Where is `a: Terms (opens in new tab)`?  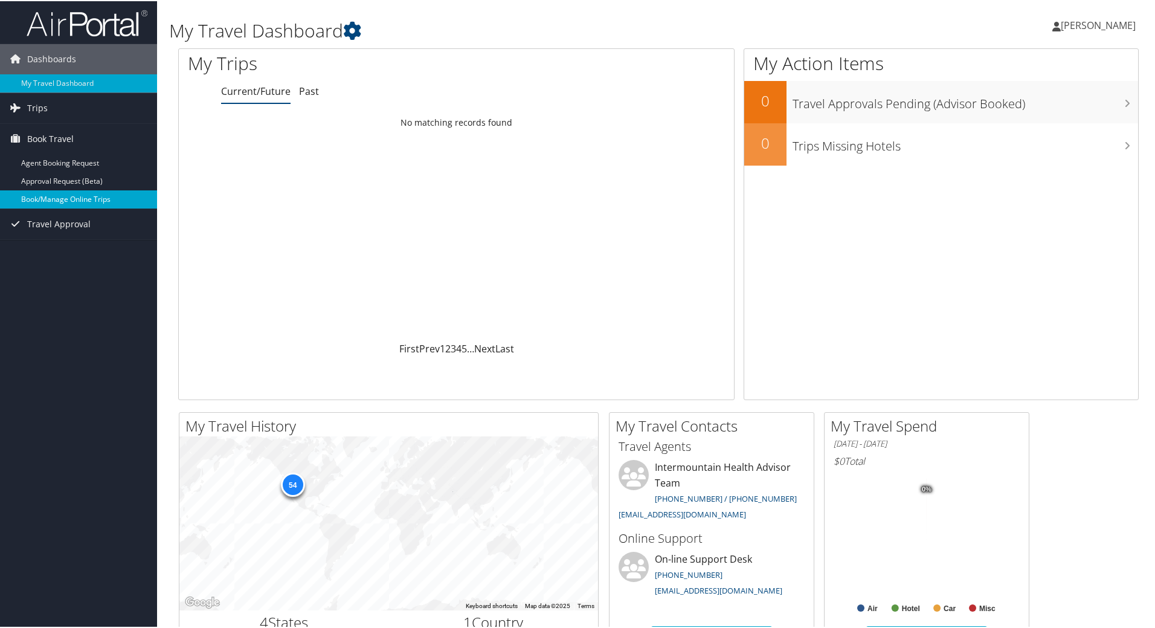
a: Terms (opens in new tab) is located at coordinates (586, 604).